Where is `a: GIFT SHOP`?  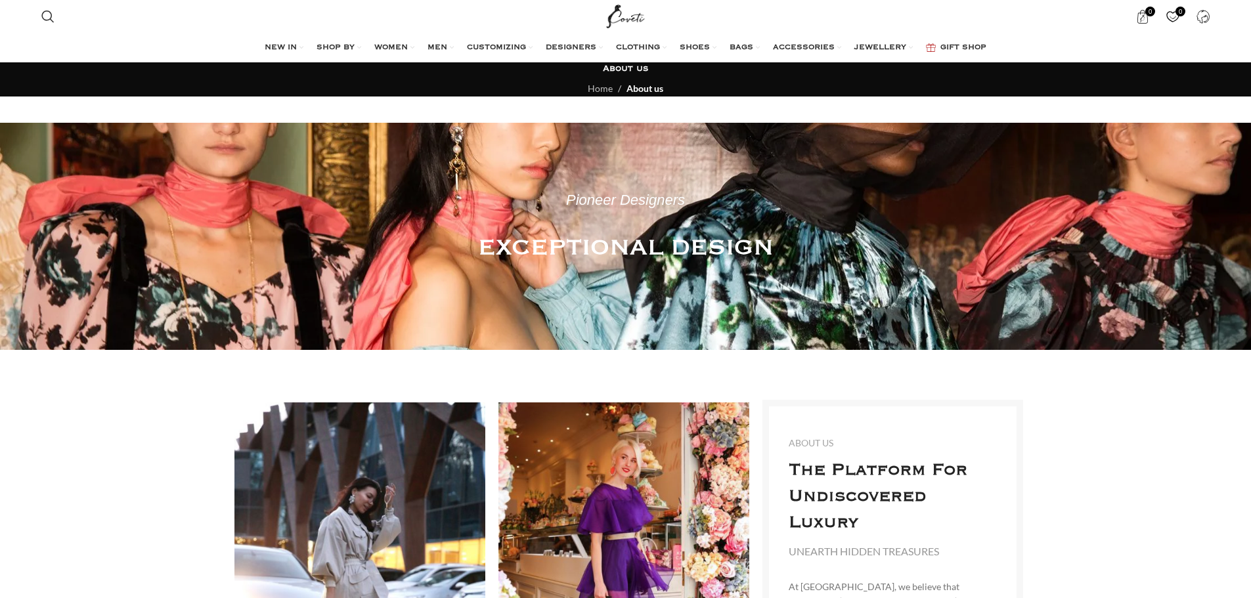 a: GIFT SHOP is located at coordinates (956, 48).